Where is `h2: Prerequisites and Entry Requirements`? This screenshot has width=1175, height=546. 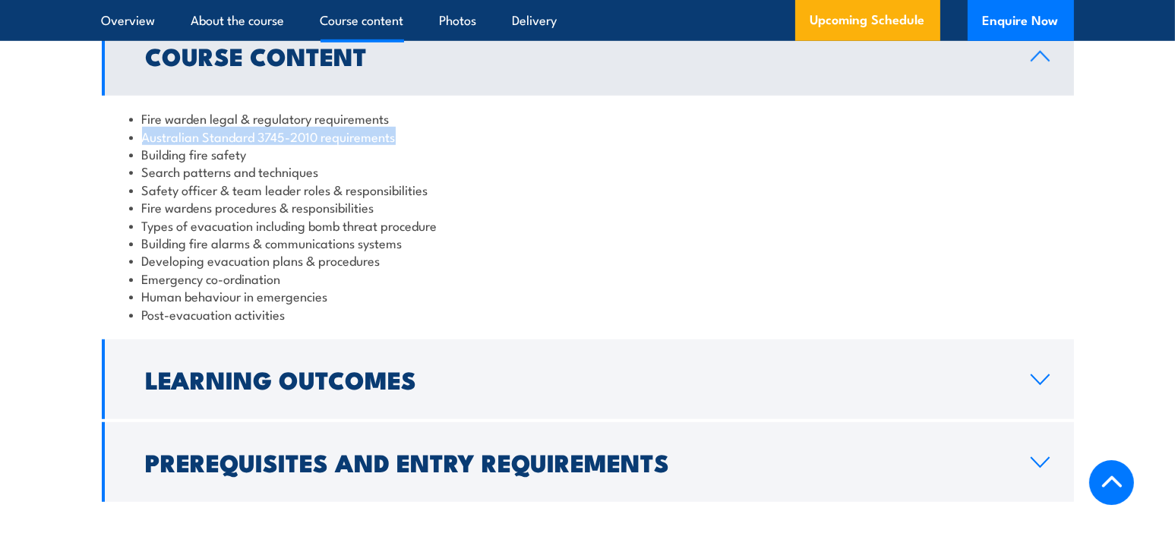 h2: Prerequisites and Entry Requirements is located at coordinates (576, 462).